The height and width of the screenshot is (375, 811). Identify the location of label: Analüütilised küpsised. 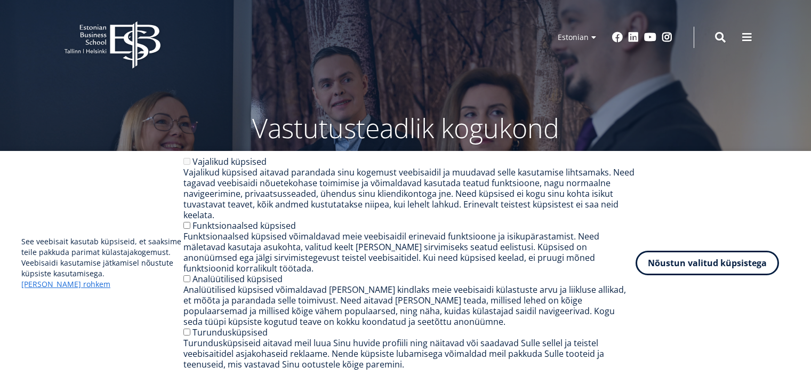
(237, 279).